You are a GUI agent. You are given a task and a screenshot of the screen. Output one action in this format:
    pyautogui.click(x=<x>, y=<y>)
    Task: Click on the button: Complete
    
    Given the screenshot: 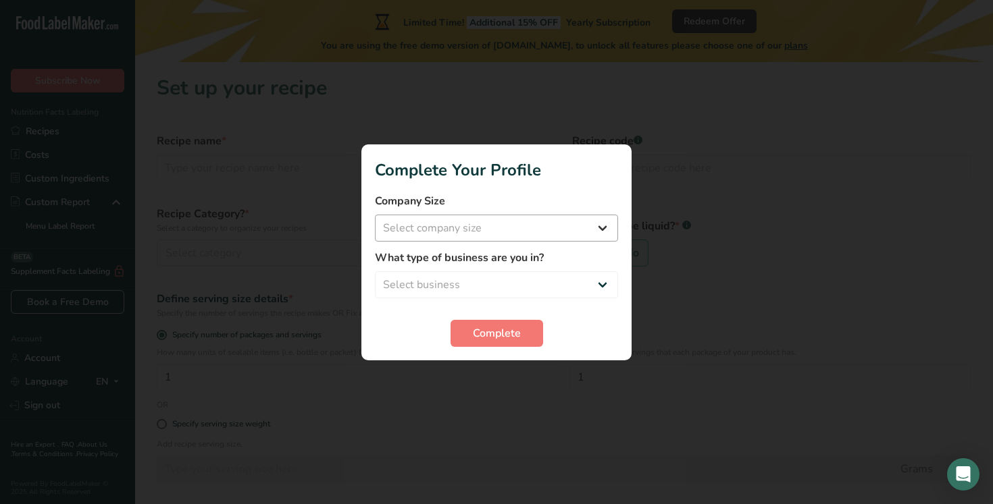 What is the action you would take?
    pyautogui.click(x=496, y=334)
    